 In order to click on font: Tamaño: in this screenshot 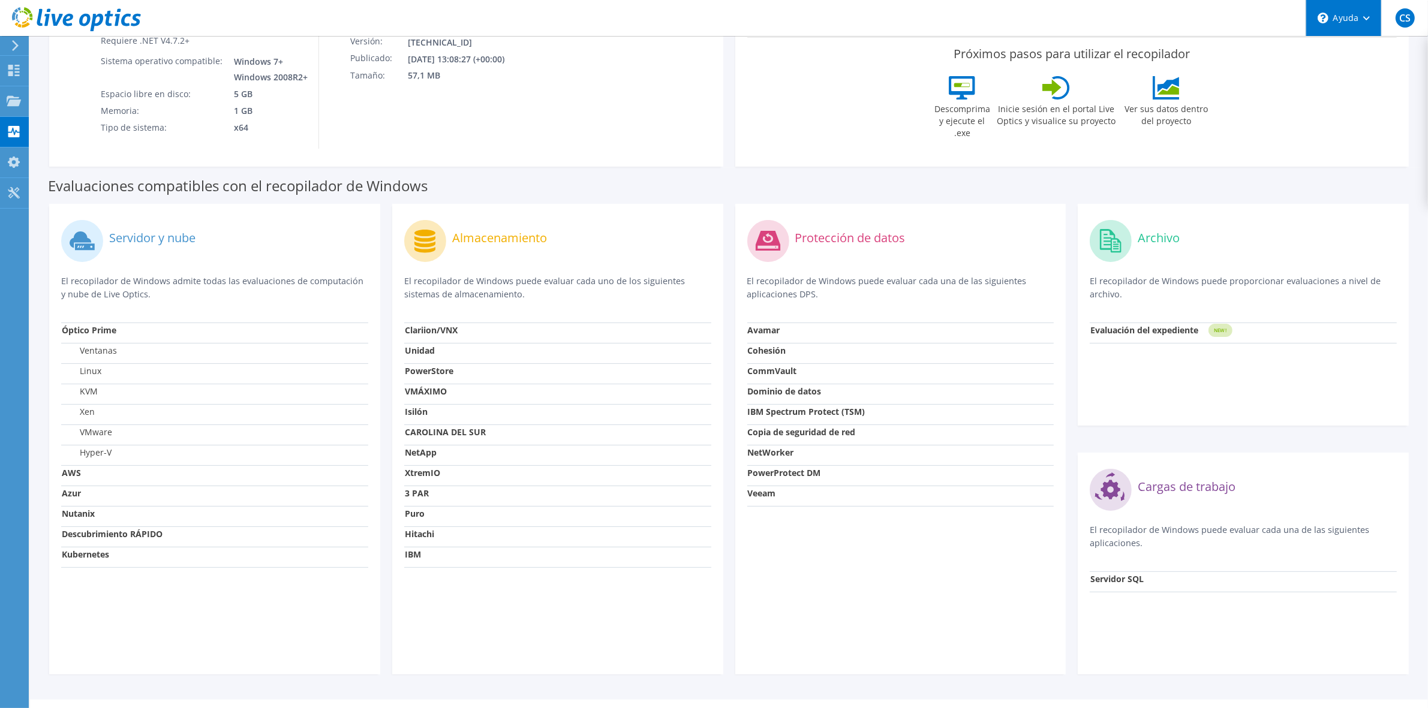, I will do `click(368, 76)`.